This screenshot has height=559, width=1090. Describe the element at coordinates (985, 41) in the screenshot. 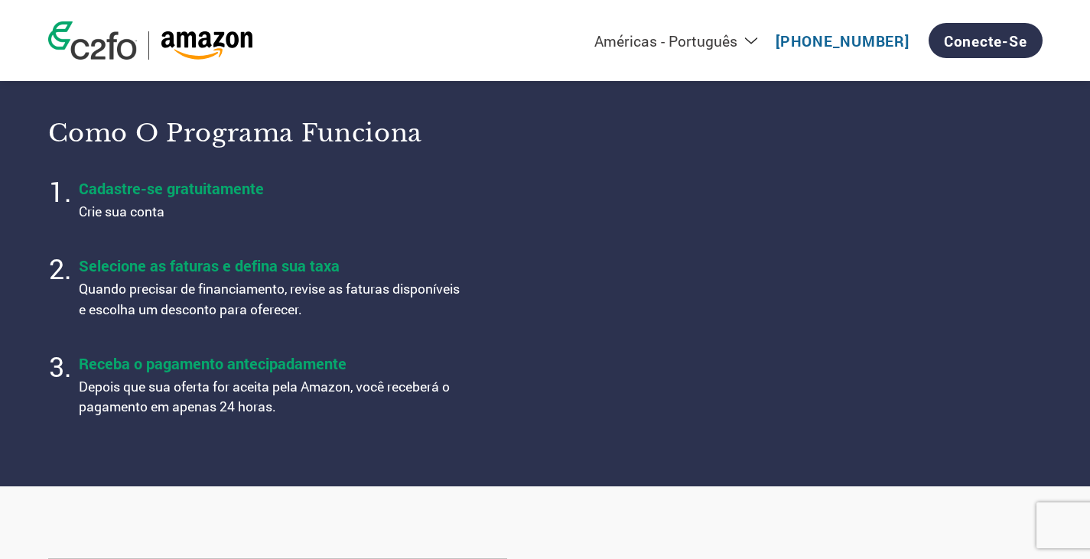

I see `a: Conecte-se` at that location.